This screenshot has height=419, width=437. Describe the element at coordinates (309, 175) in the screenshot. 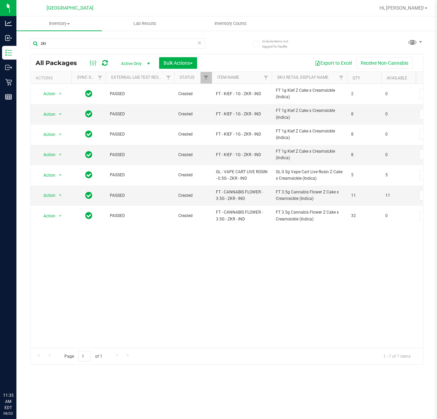

I see `span: GL 0.5g Vape Cart Live Rosin Z Cake x Creamsickle (Indica)` at that location.